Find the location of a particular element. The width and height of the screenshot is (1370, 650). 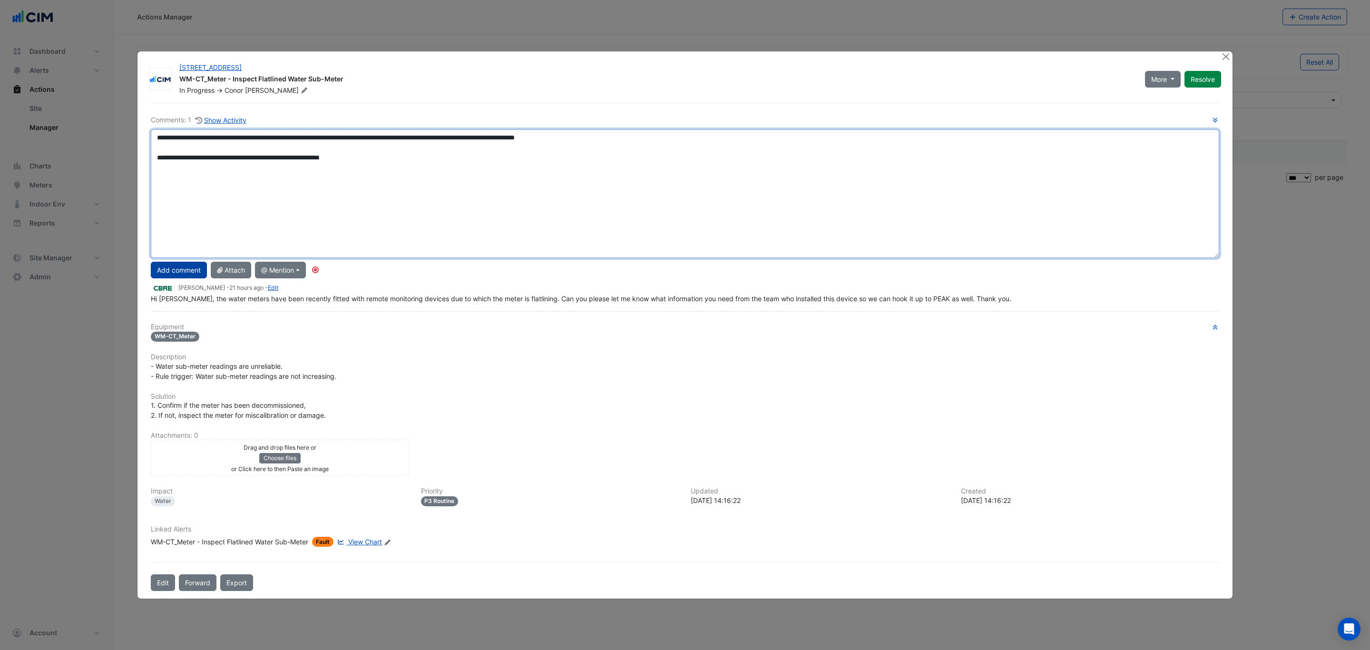

h6: Equipment is located at coordinates (685, 327).